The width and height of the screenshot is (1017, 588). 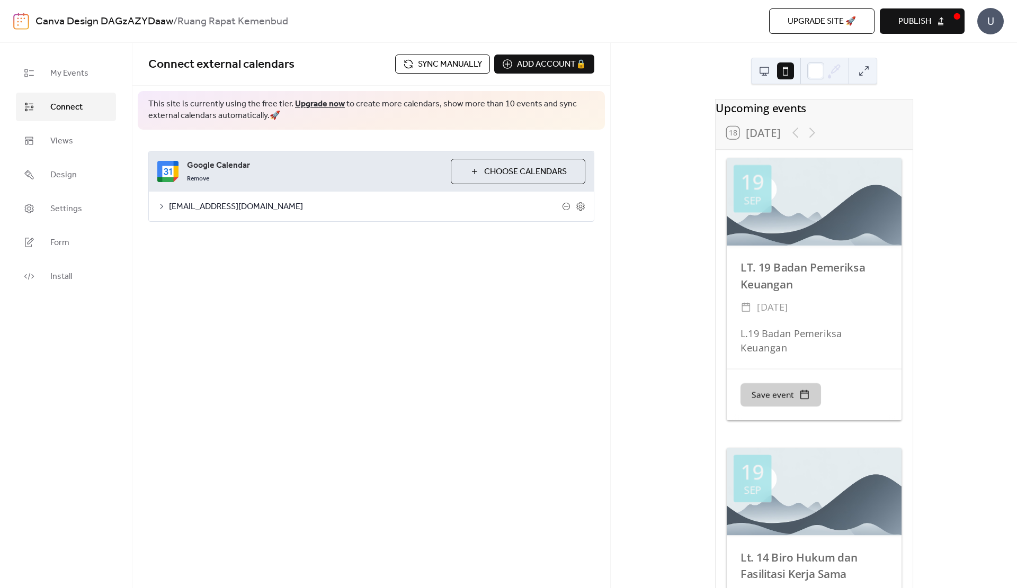 I want to click on span: Sync manually, so click(x=450, y=65).